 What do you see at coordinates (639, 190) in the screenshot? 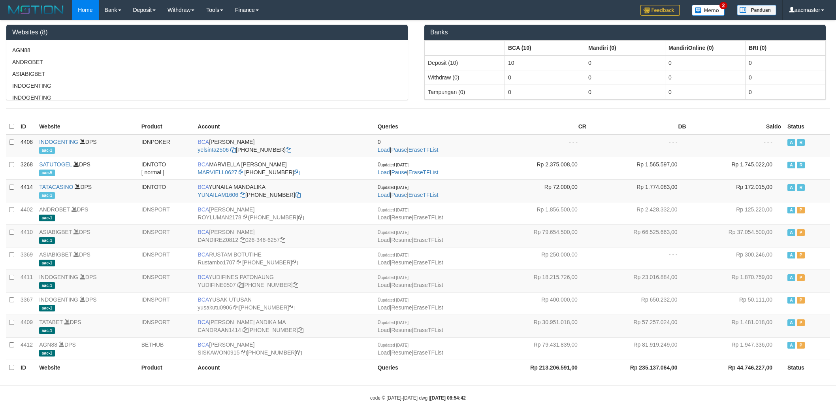
I see `td: Rp 1.774.083,00` at bounding box center [639, 190].